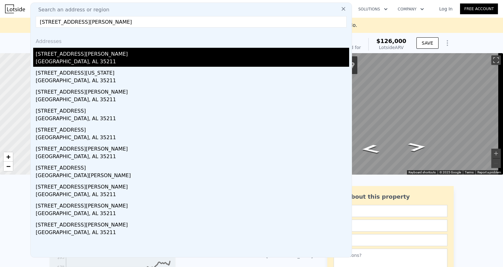 The image size is (503, 267). I want to click on a: Zoom out, so click(8, 166).